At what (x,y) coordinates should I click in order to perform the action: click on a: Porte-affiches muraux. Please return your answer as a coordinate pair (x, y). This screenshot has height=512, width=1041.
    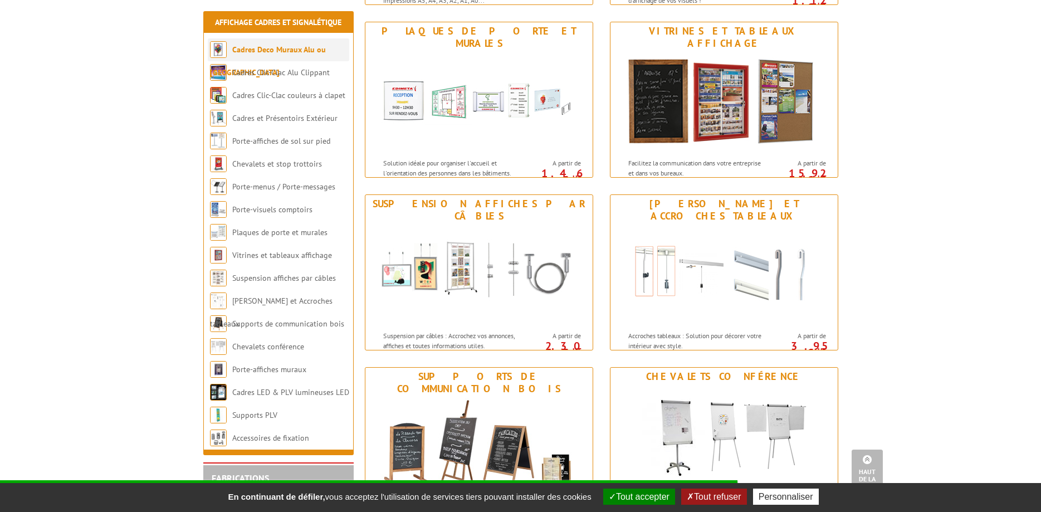
    Looking at the image, I should click on (269, 369).